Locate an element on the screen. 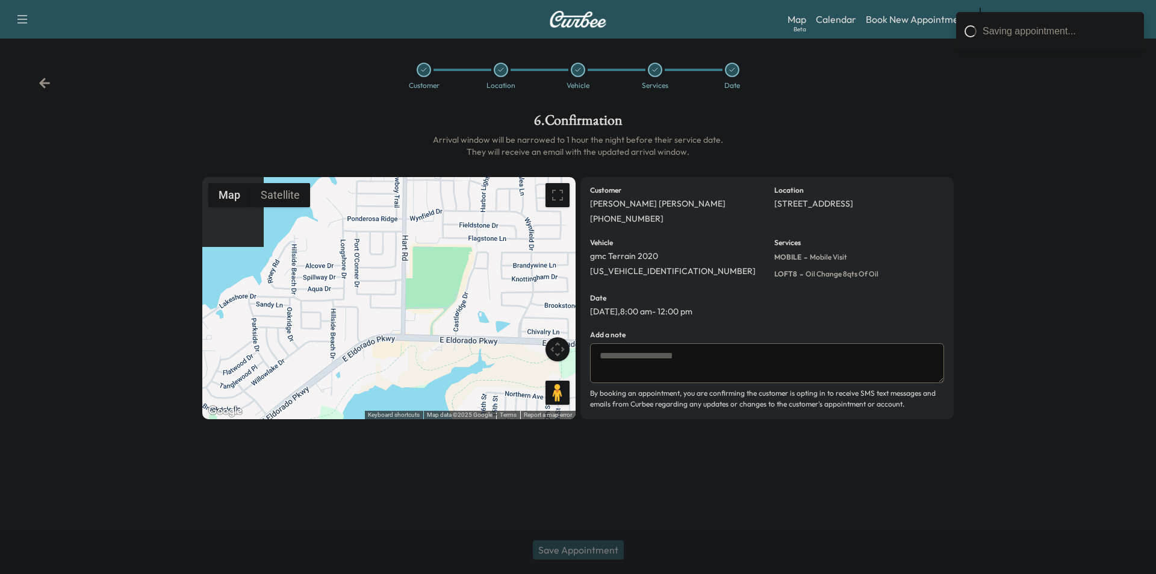 This screenshot has height=574, width=1156. h6: Customer is located at coordinates (606, 190).